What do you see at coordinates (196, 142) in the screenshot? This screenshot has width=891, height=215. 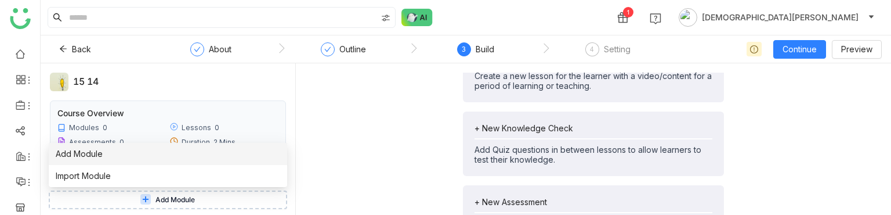 I see `div: Duration` at bounding box center [196, 142].